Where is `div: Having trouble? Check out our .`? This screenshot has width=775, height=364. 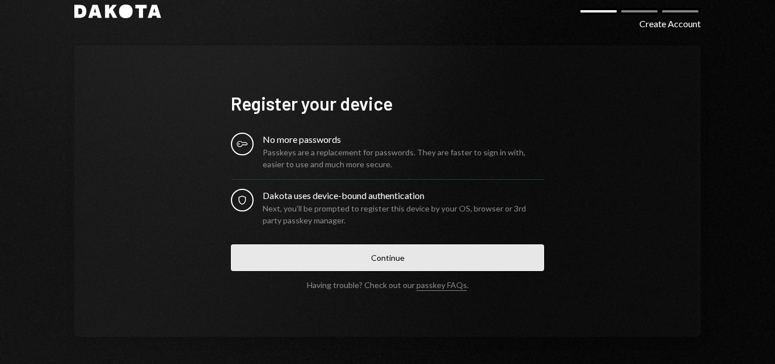
div: Having trouble? Check out our . is located at coordinates (388, 285).